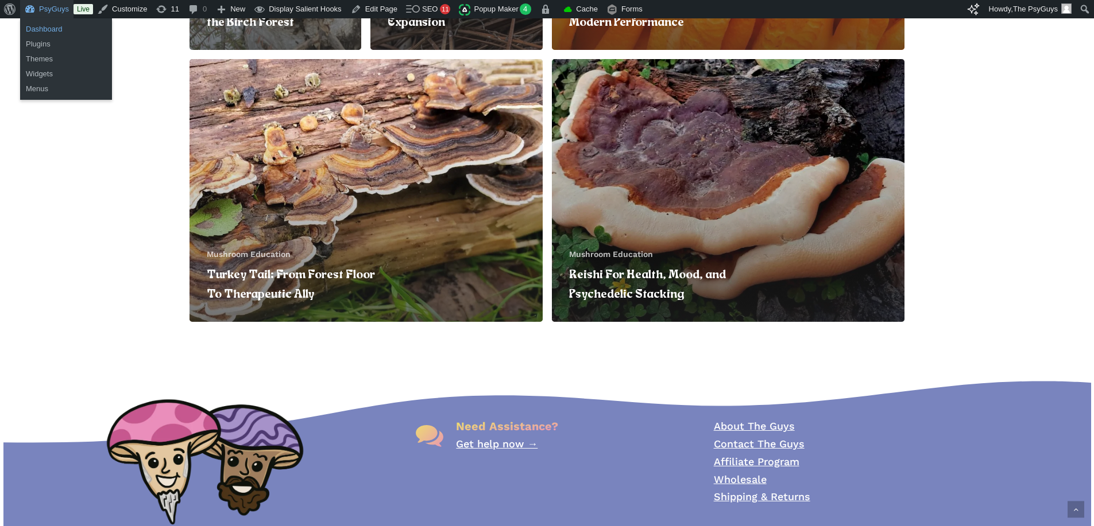 The image size is (1094, 526). Describe the element at coordinates (66, 29) in the screenshot. I see `a: Dashboard` at that location.